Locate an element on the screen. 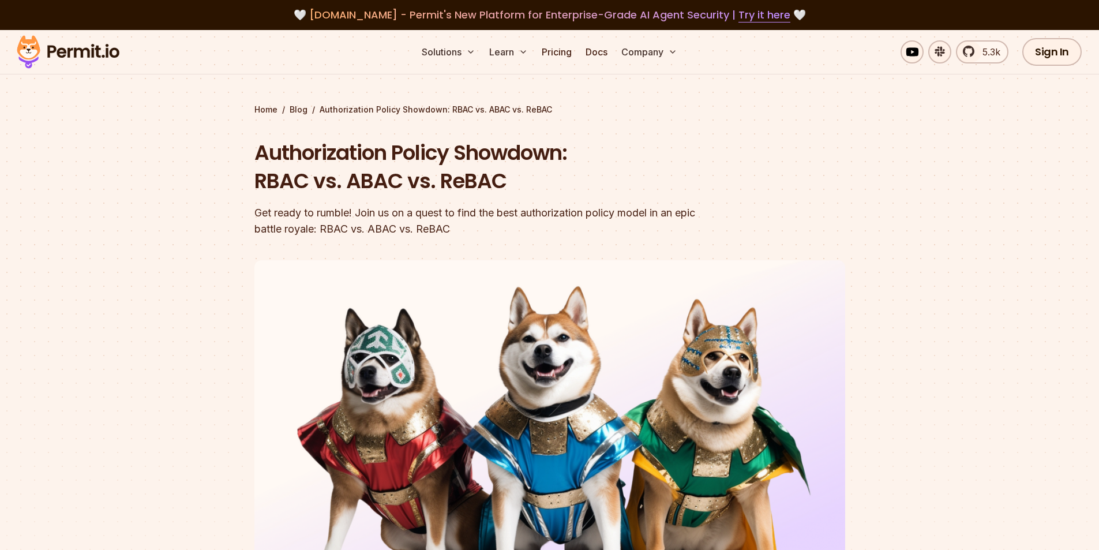 This screenshot has width=1099, height=550. a: Home is located at coordinates (266, 110).